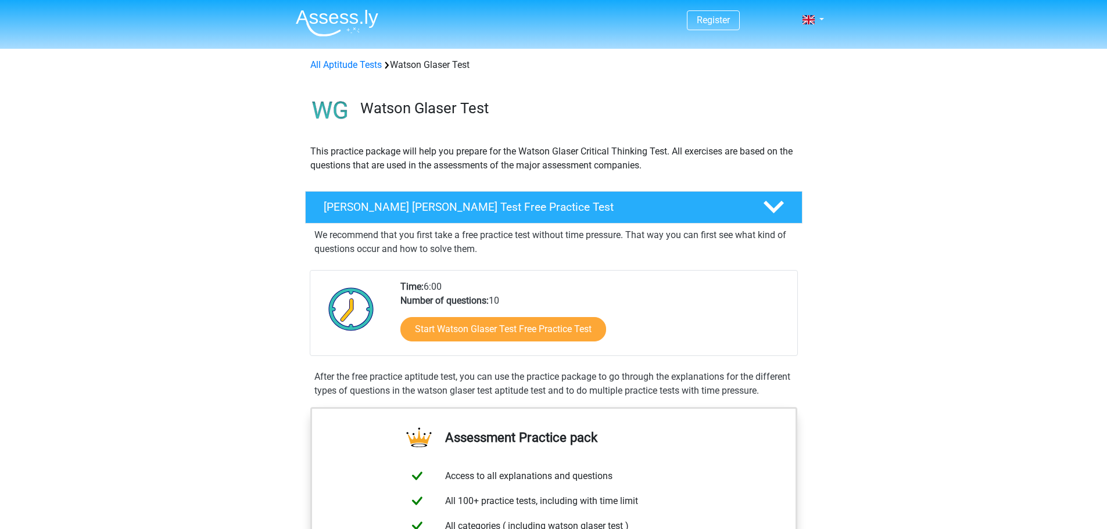  I want to click on img: watson glaser test, so click(330, 110).